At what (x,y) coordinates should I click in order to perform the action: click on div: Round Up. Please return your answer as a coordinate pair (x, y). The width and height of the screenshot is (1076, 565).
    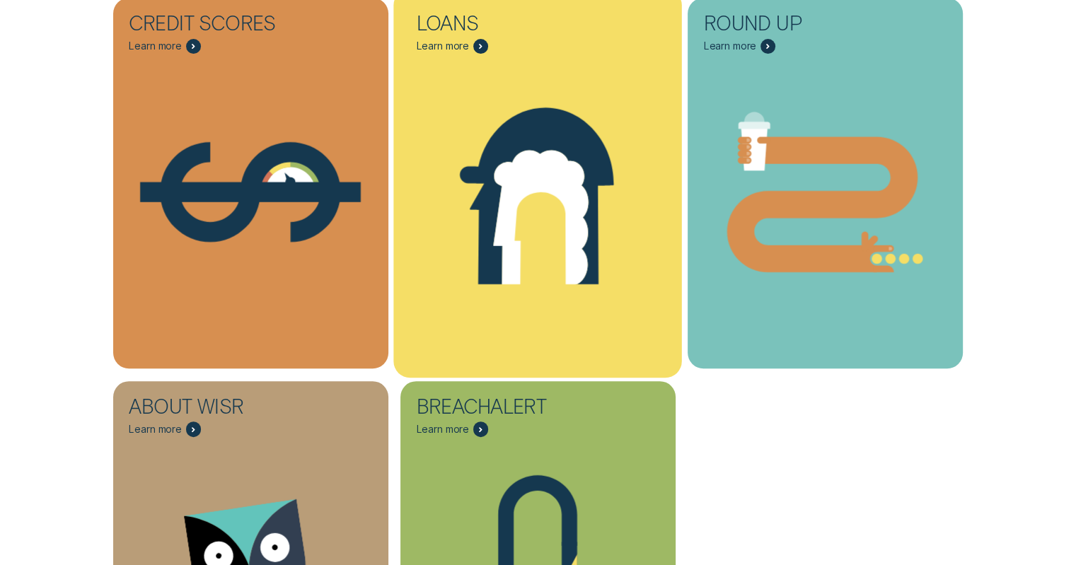
    Looking at the image, I should click on (779, 25).